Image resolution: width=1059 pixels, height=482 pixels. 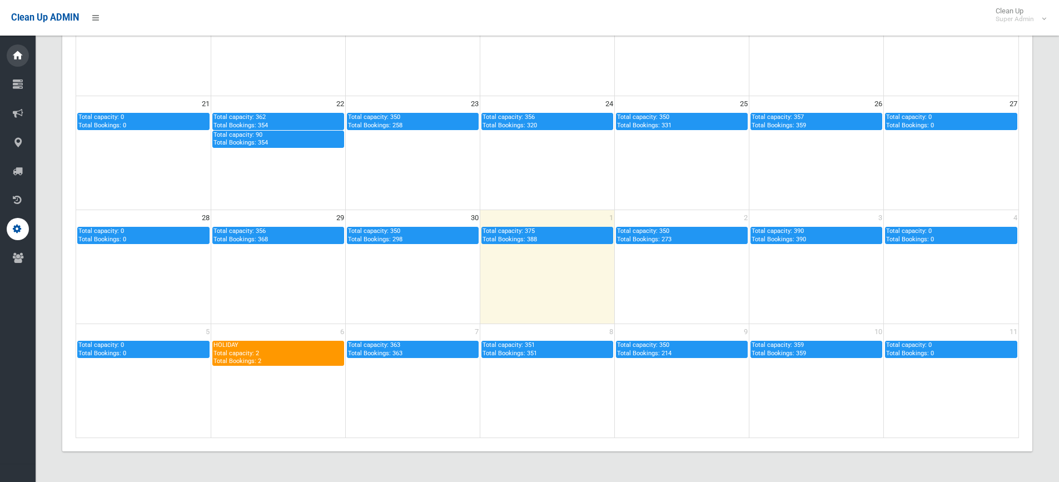 I want to click on span: 6, so click(x=342, y=332).